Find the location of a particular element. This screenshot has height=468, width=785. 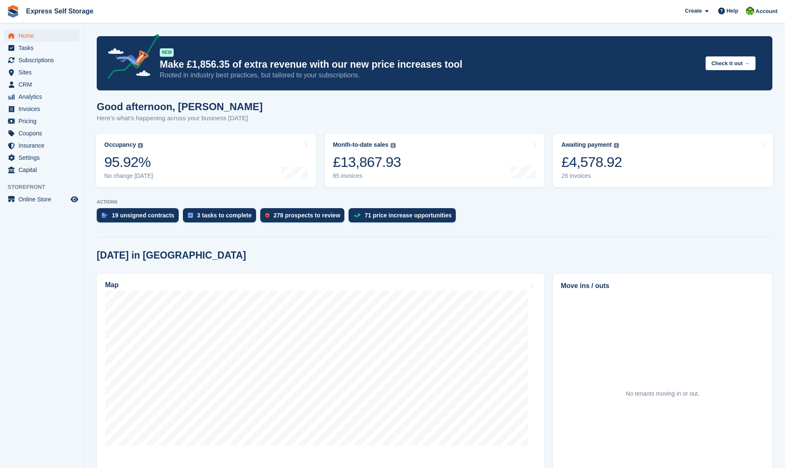

a: Preview store is located at coordinates (74, 199).